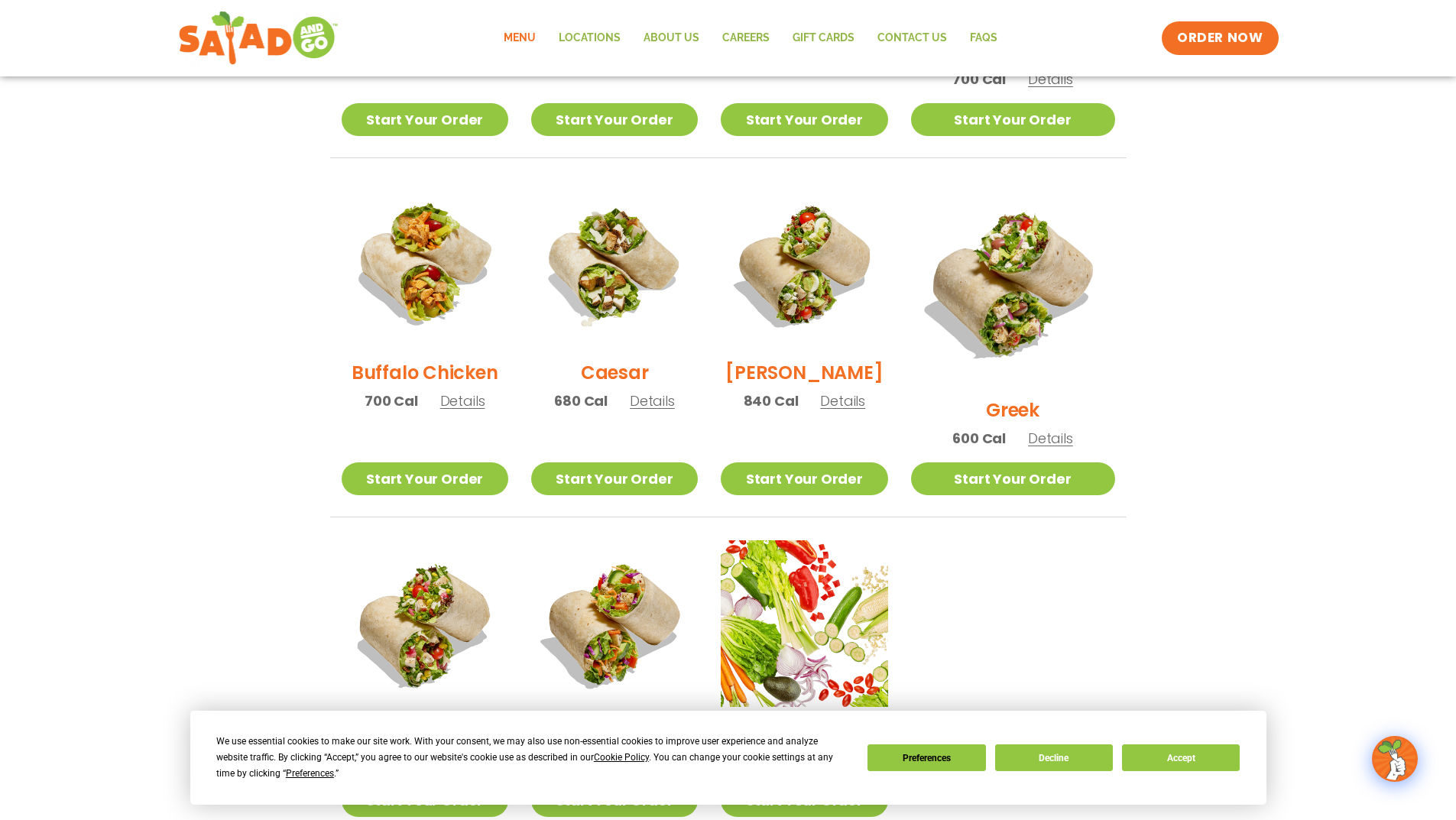 The height and width of the screenshot is (820, 1456). Describe the element at coordinates (1013, 410) in the screenshot. I see `h2: Greek` at that location.